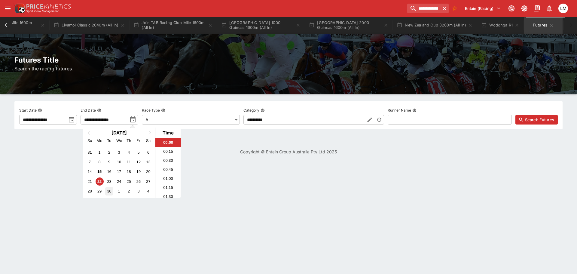 The height and width of the screenshot is (274, 577). Describe the element at coordinates (168, 169) in the screenshot. I see `li: 00:45` at that location.